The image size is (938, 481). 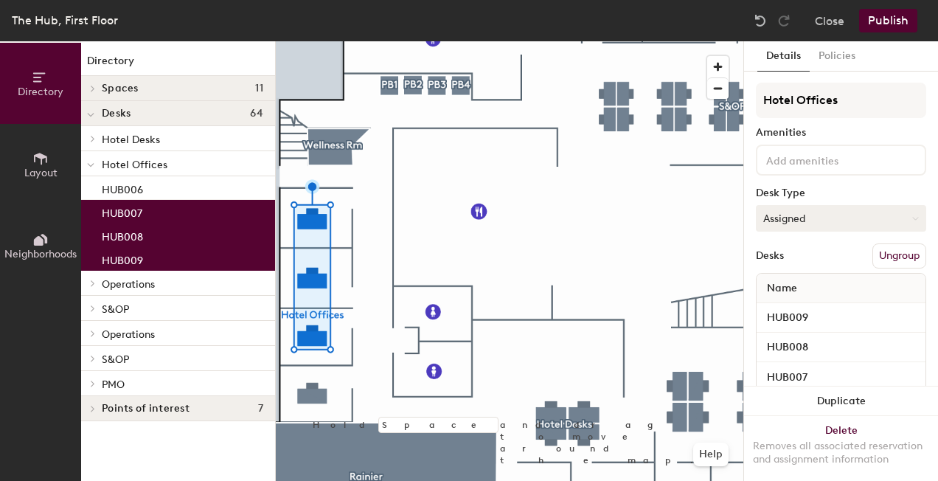 What do you see at coordinates (711, 454) in the screenshot?
I see `button: Help` at bounding box center [711, 454].